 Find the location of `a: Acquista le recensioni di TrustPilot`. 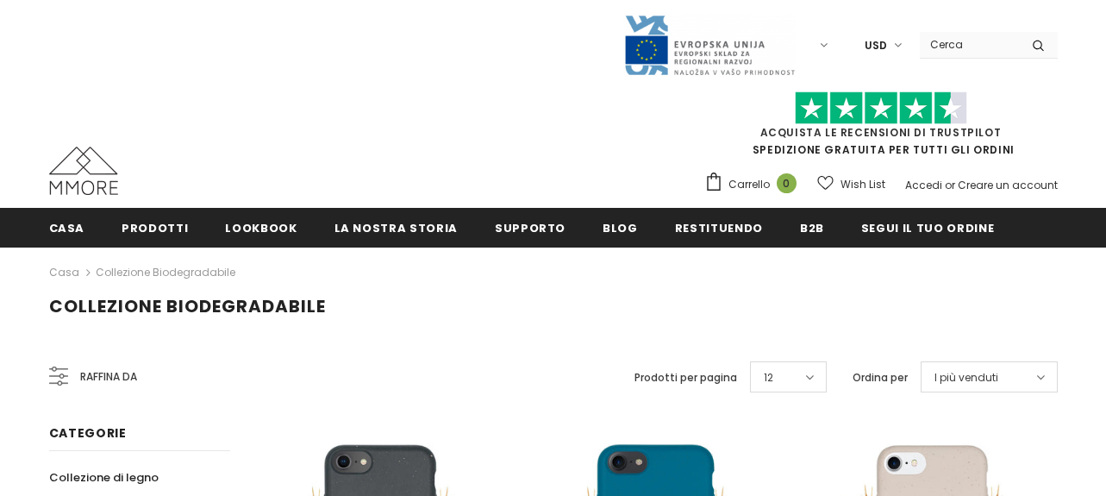

a: Acquista le recensioni di TrustPilot is located at coordinates (881, 132).